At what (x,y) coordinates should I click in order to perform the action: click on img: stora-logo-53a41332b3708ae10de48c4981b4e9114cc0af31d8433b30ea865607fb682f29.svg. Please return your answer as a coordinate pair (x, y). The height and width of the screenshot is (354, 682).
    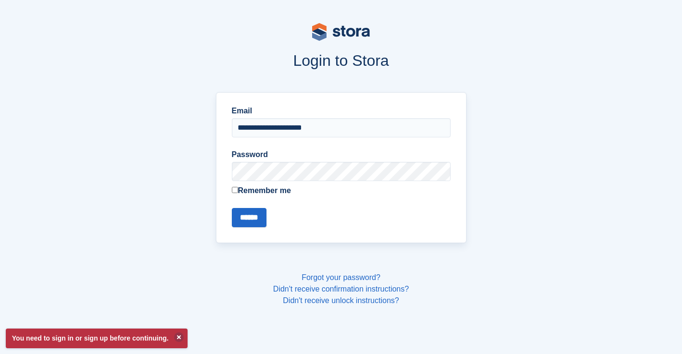
    Looking at the image, I should click on (341, 32).